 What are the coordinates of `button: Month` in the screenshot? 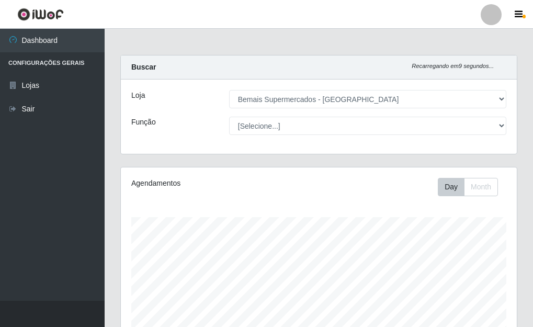 It's located at (481, 187).